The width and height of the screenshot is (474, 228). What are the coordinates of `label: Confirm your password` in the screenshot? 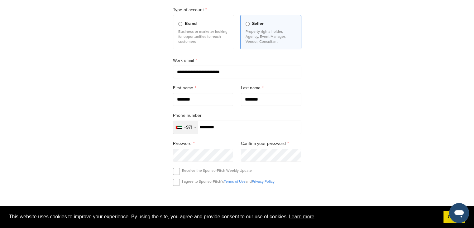 It's located at (271, 143).